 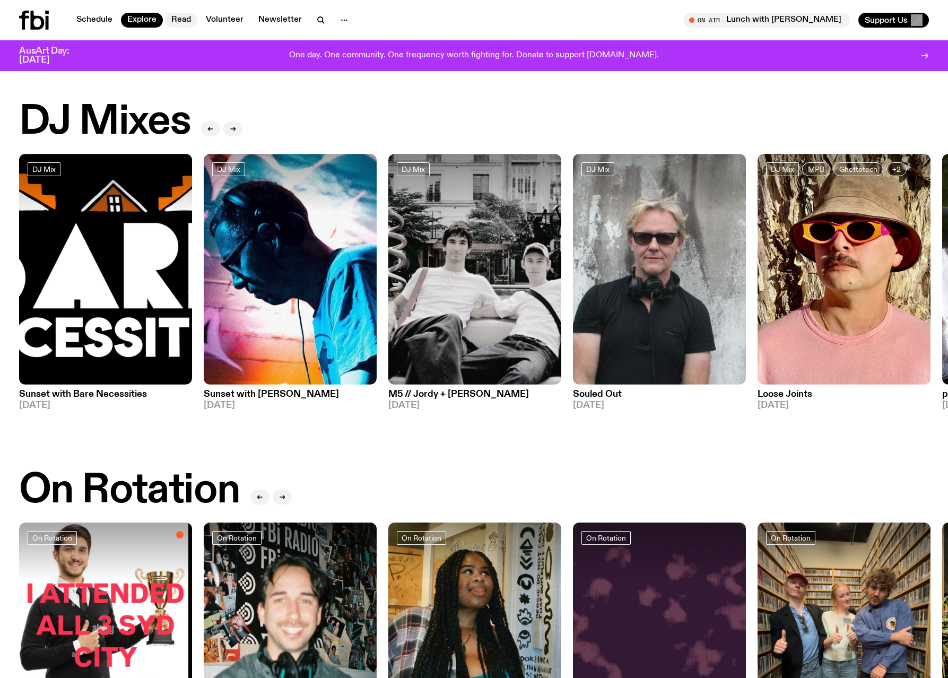 I want to click on h3: Loose Joints, so click(x=844, y=394).